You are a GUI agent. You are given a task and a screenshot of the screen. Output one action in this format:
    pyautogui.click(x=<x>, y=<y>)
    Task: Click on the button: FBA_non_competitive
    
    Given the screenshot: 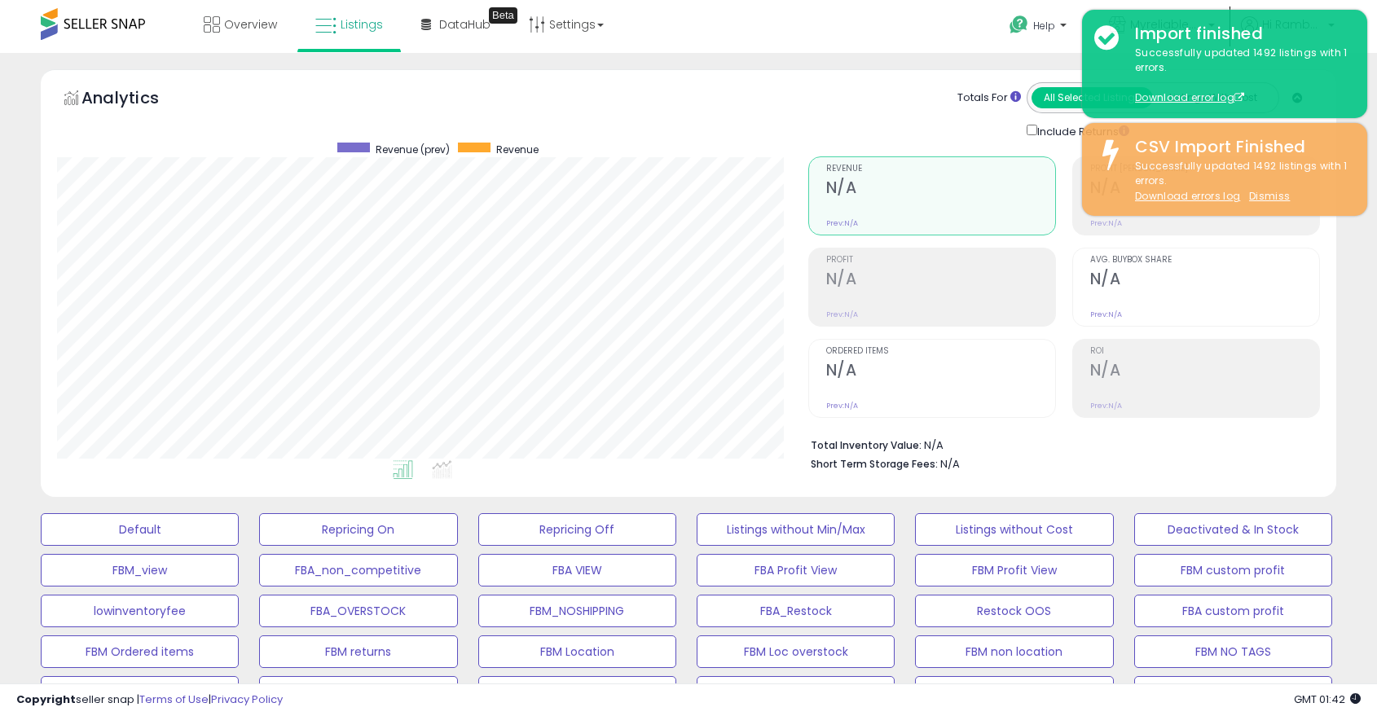 What is the action you would take?
    pyautogui.click(x=358, y=570)
    